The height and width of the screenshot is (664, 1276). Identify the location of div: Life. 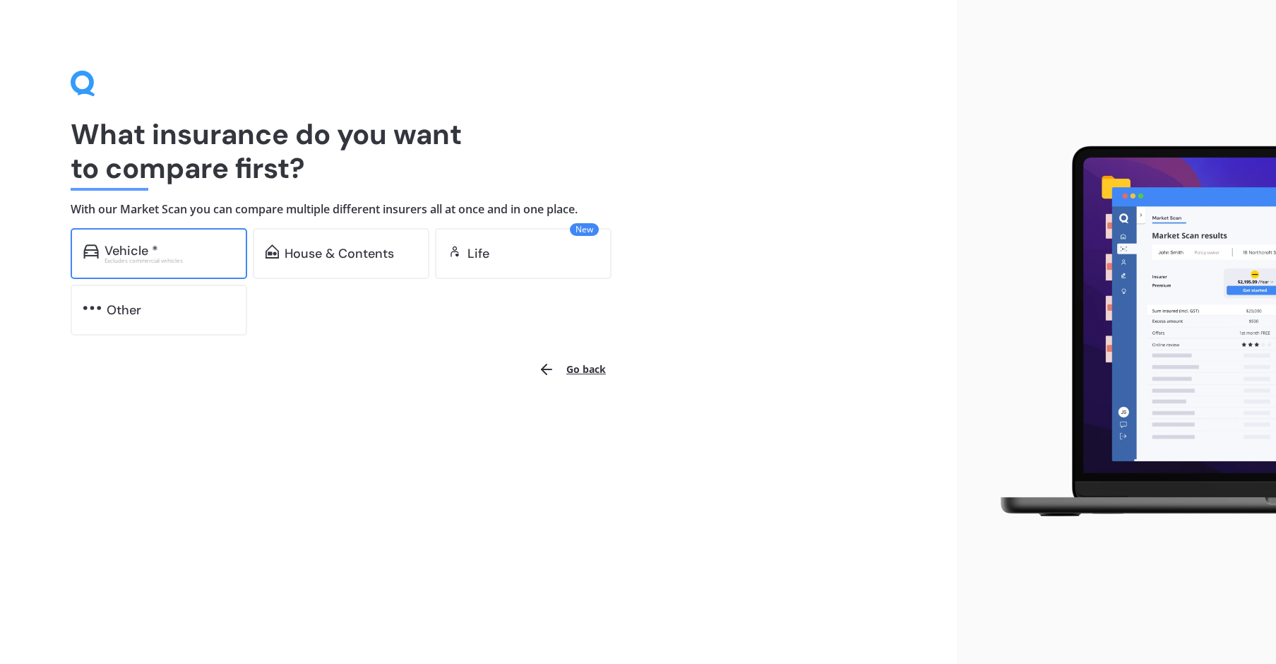
(478, 254).